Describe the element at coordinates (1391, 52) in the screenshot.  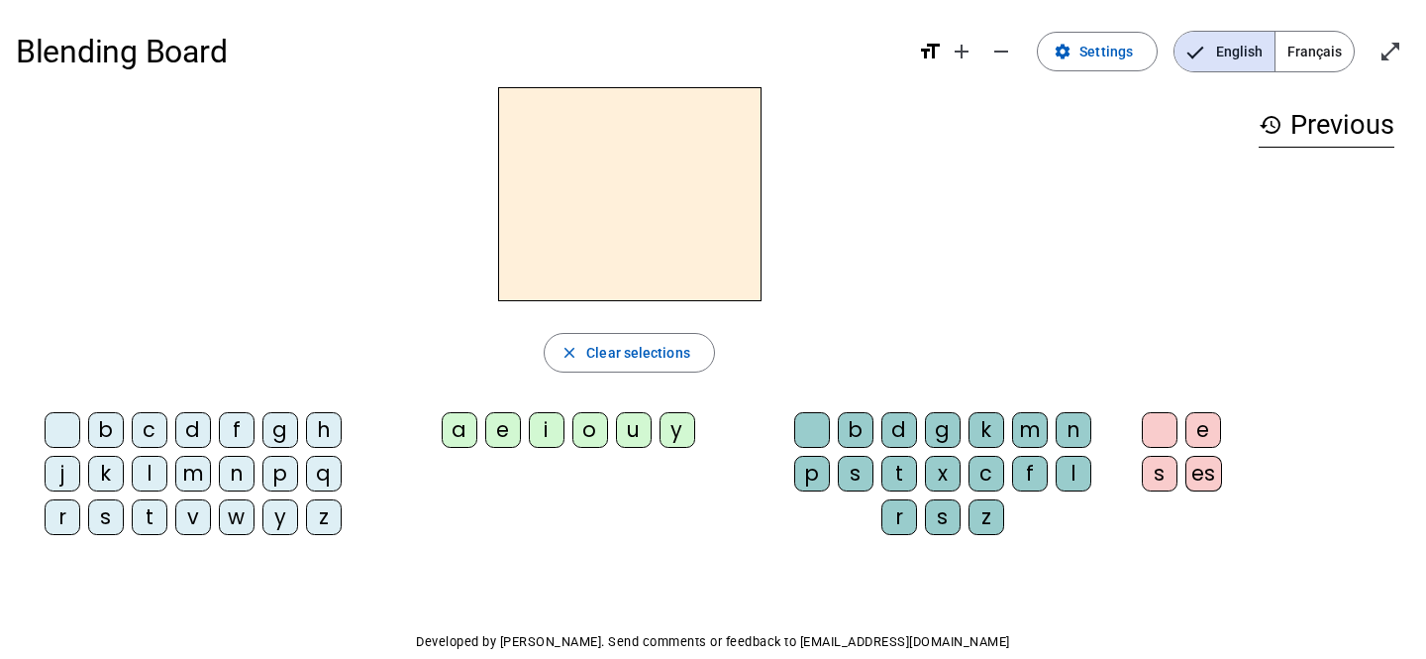
I see `button: Enter full screen` at that location.